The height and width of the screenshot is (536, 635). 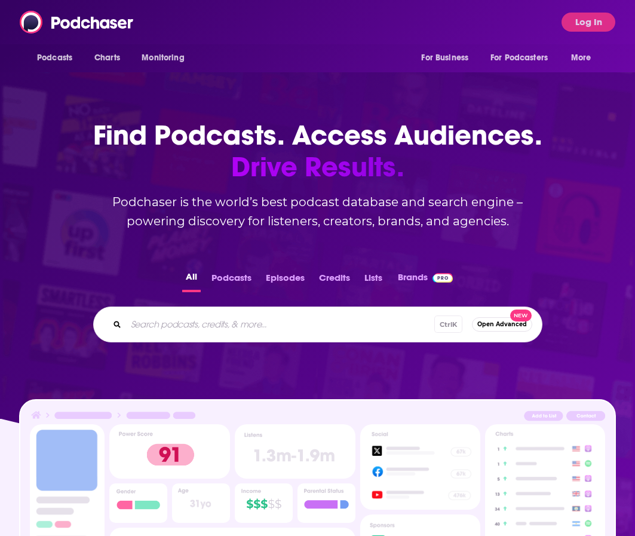 I want to click on img: Podchaser - Follow, Share and Rate Podcasts, so click(x=77, y=22).